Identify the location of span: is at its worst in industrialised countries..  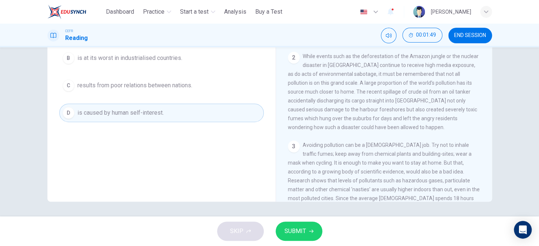
(130, 58).